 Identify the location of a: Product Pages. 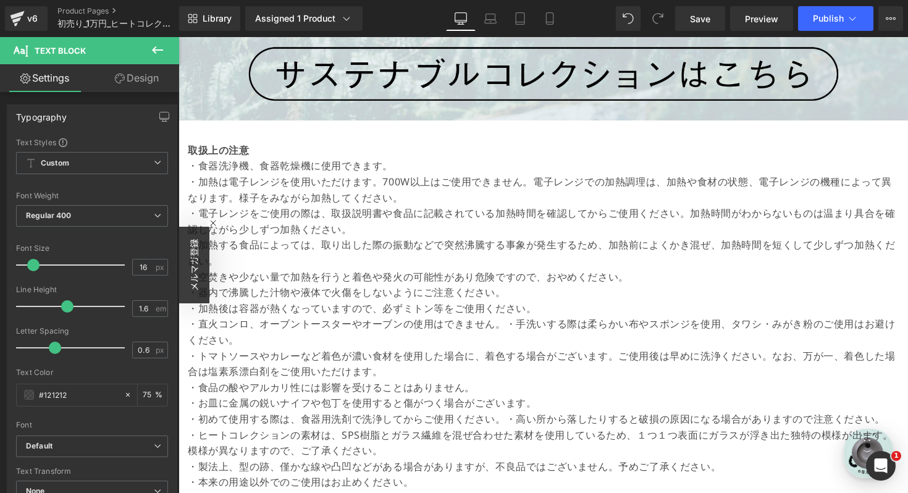
(128, 11).